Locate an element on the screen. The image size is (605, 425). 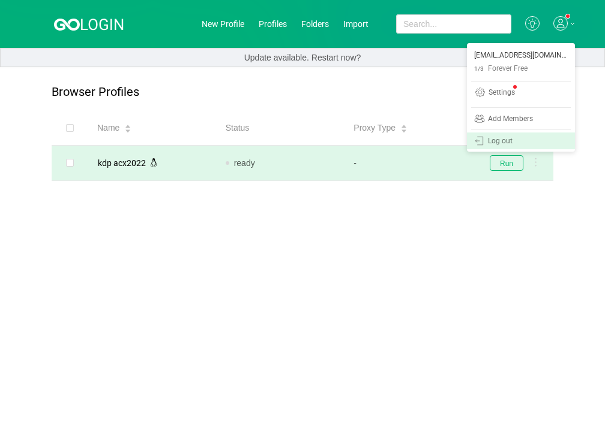
span: Proxy Type is located at coordinates (374, 128).